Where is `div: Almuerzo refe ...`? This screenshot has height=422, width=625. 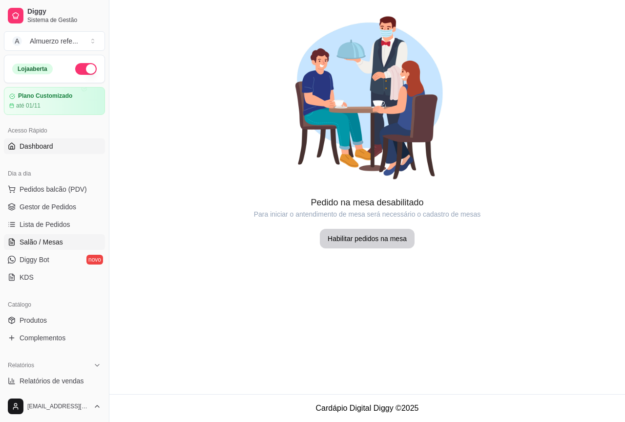 div: Almuerzo refe ... is located at coordinates (54, 41).